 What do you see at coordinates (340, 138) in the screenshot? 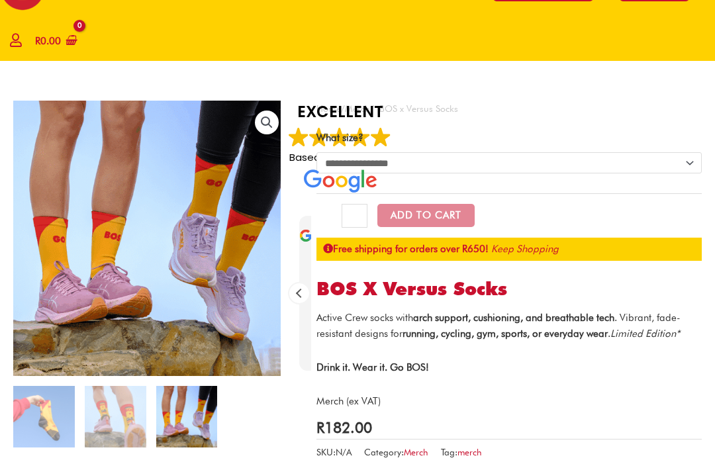
I see `label: What size?` at bounding box center [340, 138].